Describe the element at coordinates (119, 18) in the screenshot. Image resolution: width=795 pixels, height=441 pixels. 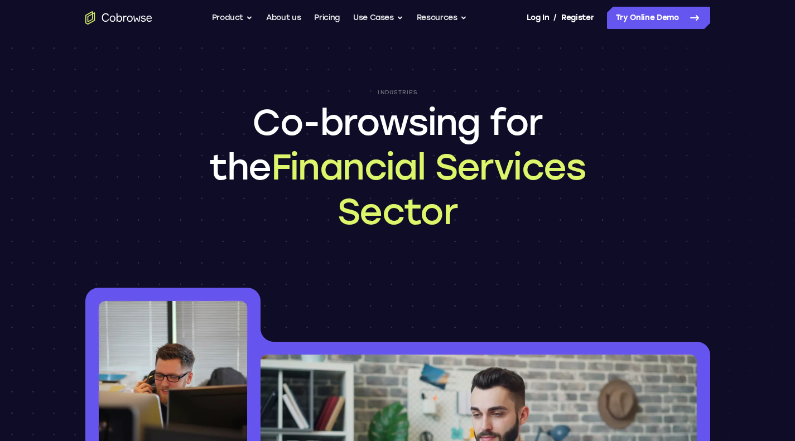
I see `a: Go to the home page` at that location.